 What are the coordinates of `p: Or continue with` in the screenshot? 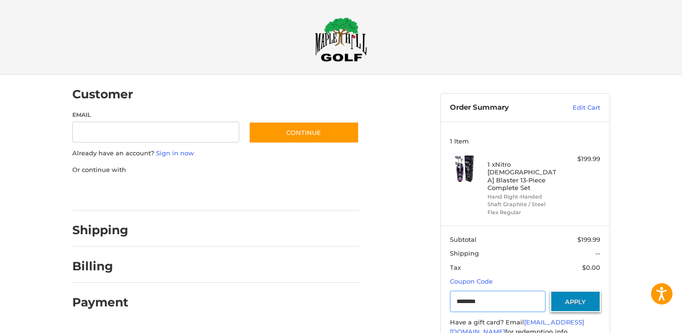 It's located at (215, 170).